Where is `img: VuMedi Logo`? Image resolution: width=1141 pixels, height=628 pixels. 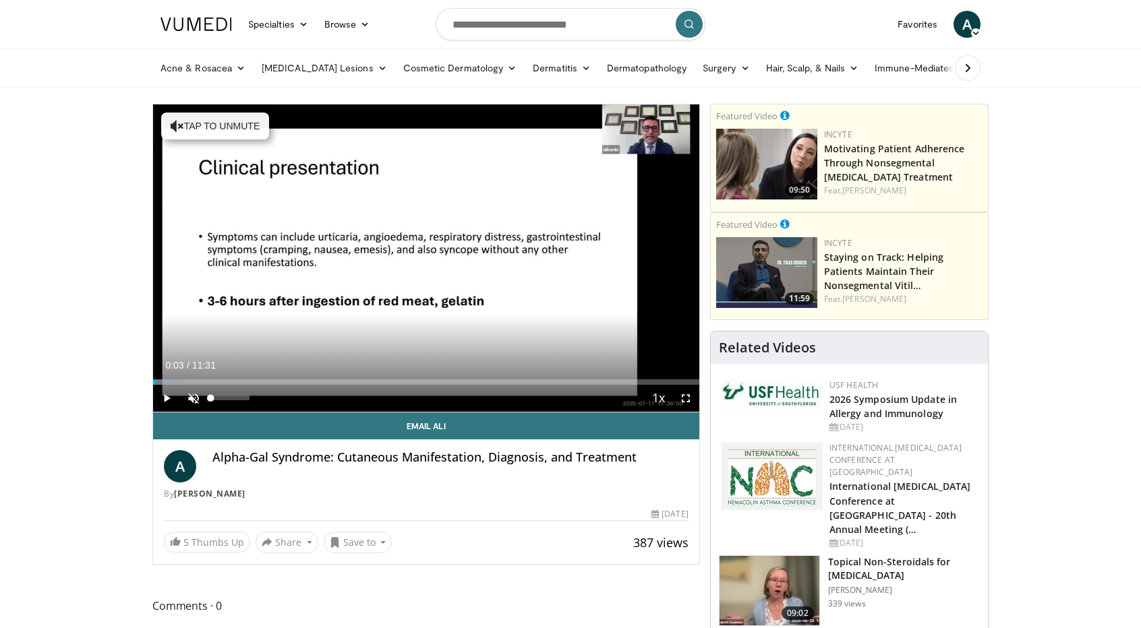
img: VuMedi Logo is located at coordinates (196, 24).